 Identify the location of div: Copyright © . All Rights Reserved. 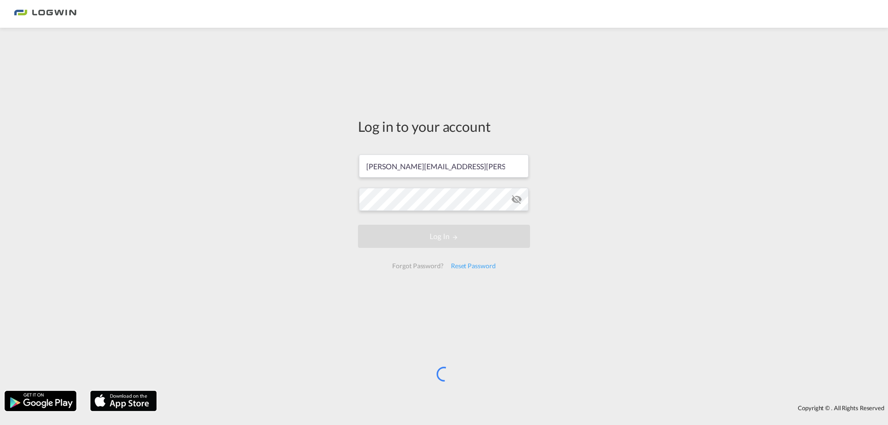
(525, 408).